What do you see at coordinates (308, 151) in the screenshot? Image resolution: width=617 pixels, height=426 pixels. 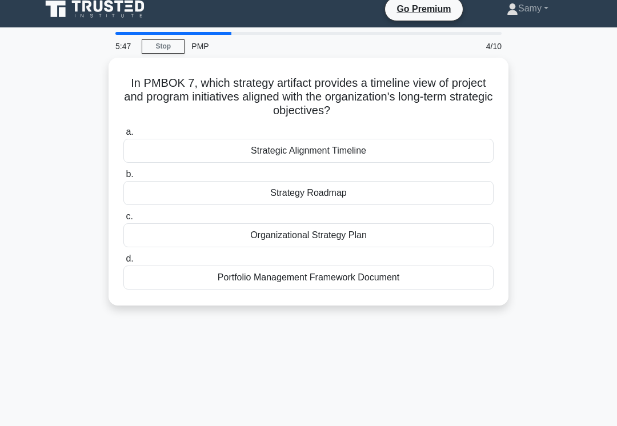 I see `div: Strategic Alignment Timeline` at bounding box center [308, 151].